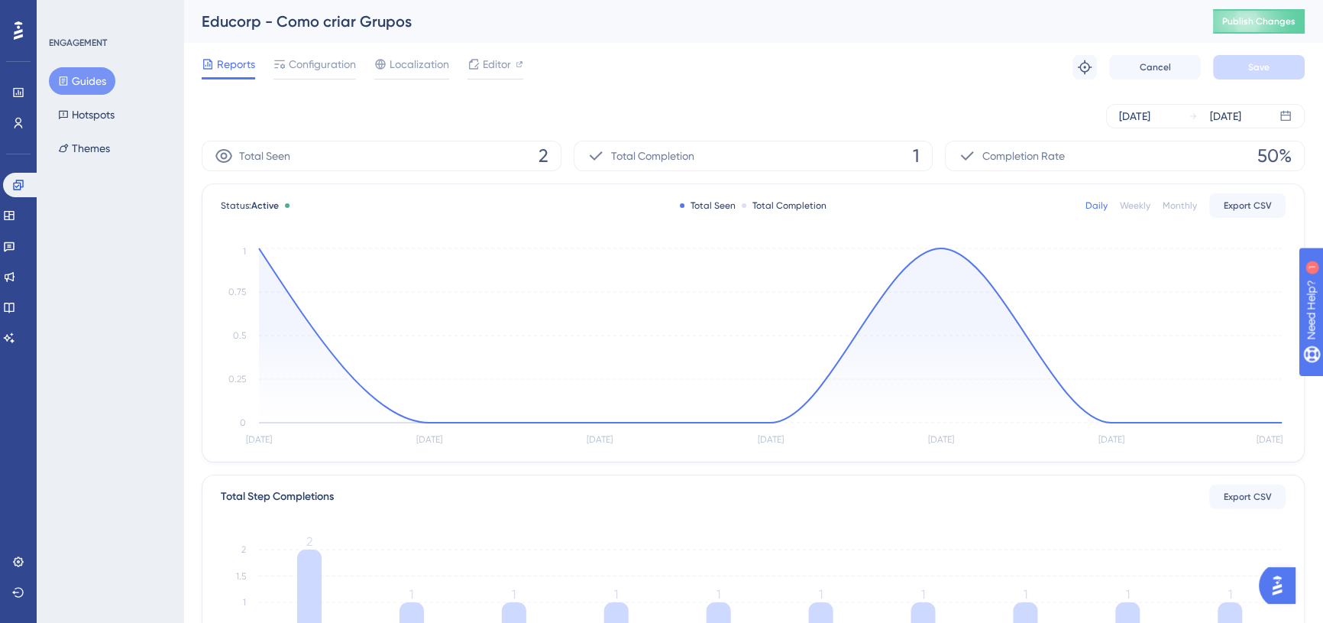 The height and width of the screenshot is (623, 1323). I want to click on div: Monthly, so click(1180, 206).